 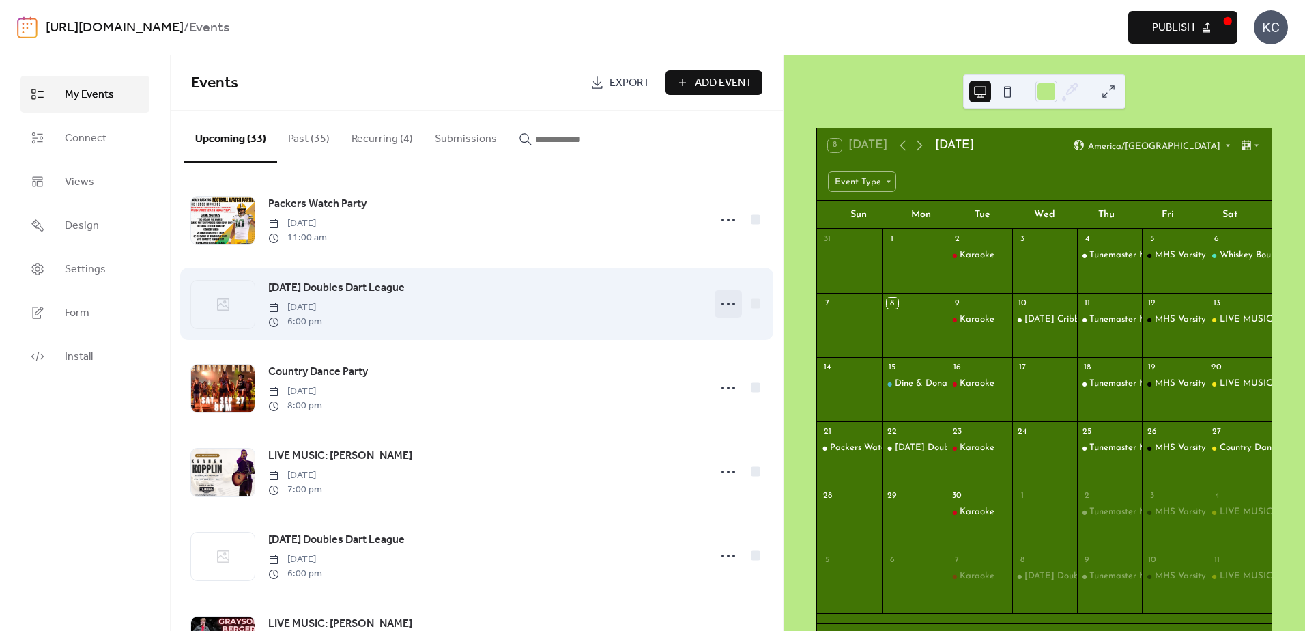 What do you see at coordinates (27, 27) in the screenshot?
I see `img: logo` at bounding box center [27, 27].